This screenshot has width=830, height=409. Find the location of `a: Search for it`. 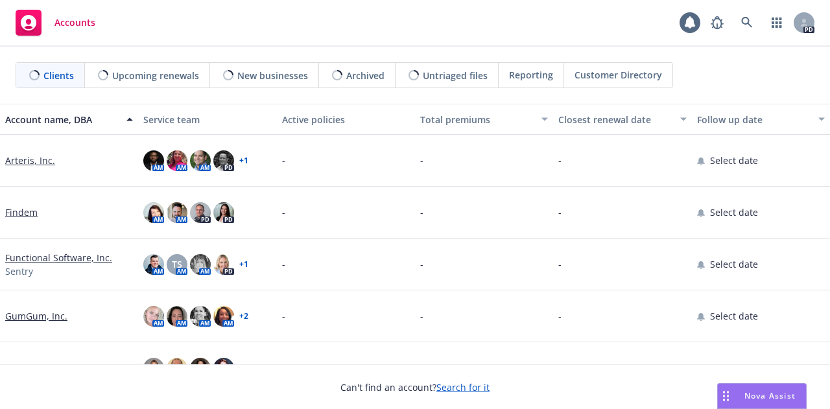

a: Search for it is located at coordinates (463, 387).